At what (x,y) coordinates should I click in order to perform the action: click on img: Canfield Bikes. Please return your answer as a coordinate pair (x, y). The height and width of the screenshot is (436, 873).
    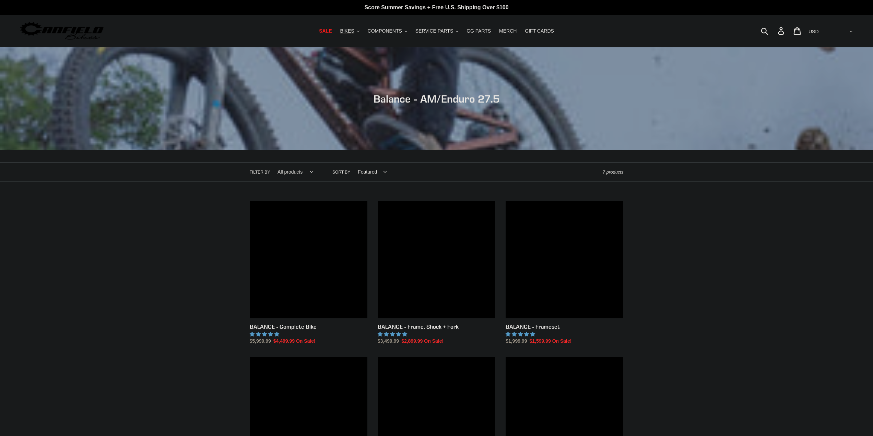
    Looking at the image, I should click on (62, 31).